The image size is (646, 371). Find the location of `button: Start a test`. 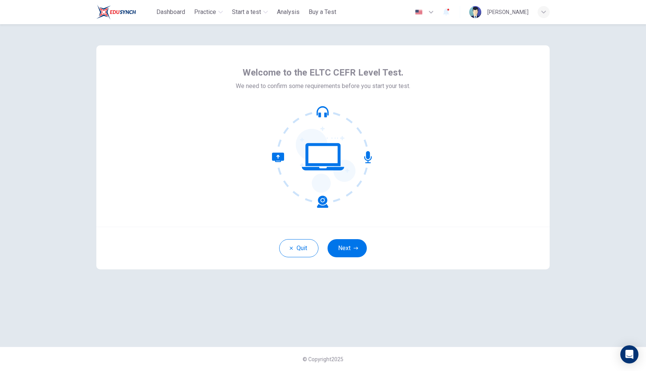

button: Start a test is located at coordinates (250, 12).